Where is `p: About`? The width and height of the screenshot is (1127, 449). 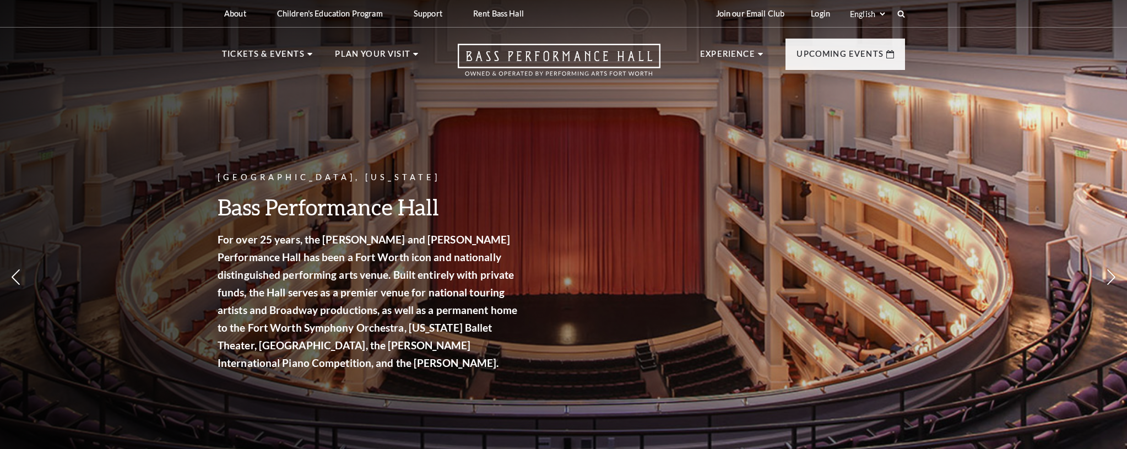
p: About is located at coordinates (235, 13).